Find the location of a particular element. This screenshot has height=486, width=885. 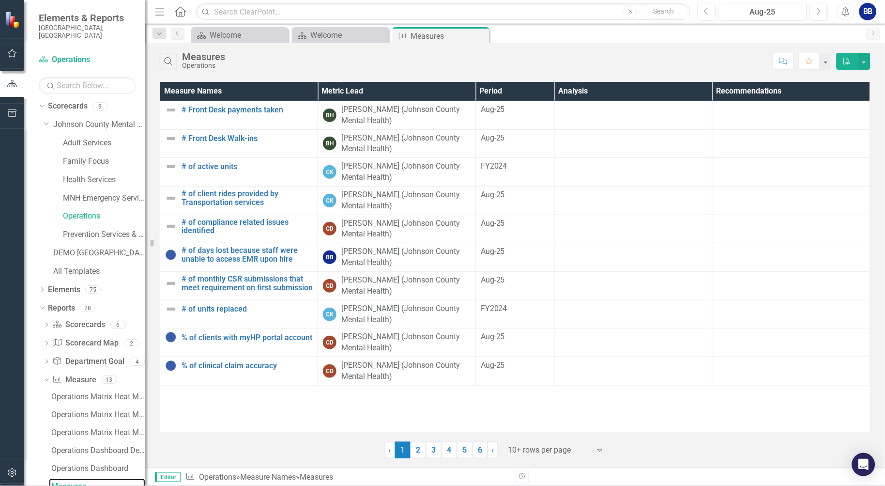

div: FY2024 is located at coordinates (515, 166).